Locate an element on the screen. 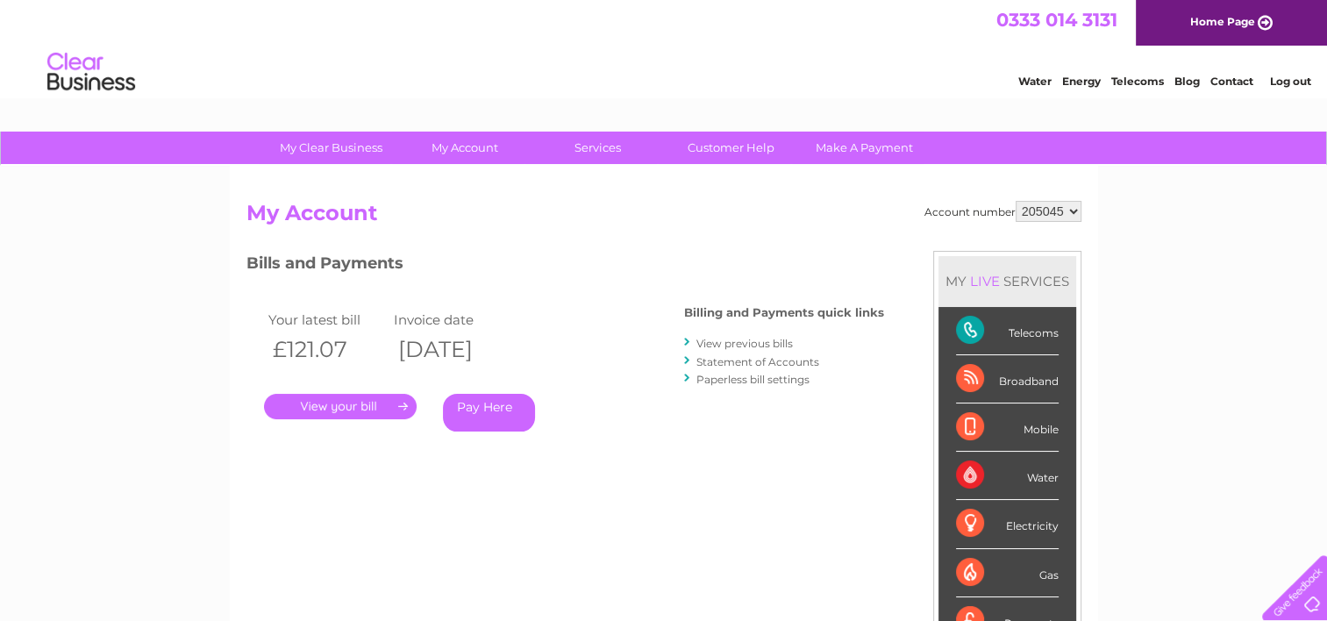 This screenshot has width=1327, height=621. a: Statement of Accounts is located at coordinates (758, 361).